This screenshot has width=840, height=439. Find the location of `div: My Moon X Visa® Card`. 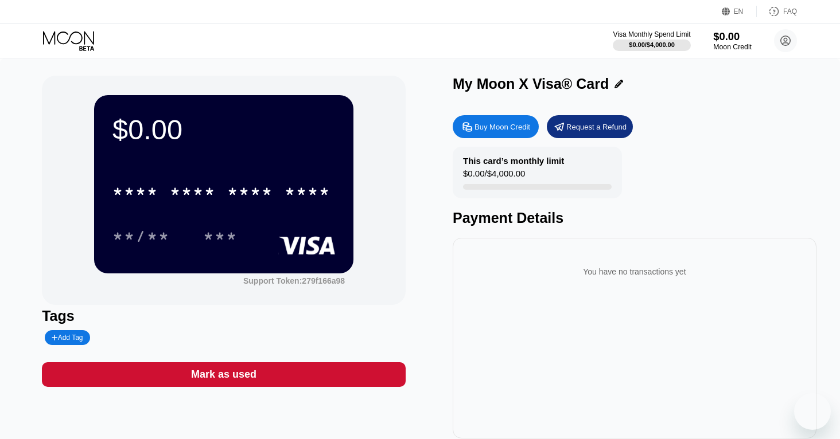

div: My Moon X Visa® Card is located at coordinates (530, 84).